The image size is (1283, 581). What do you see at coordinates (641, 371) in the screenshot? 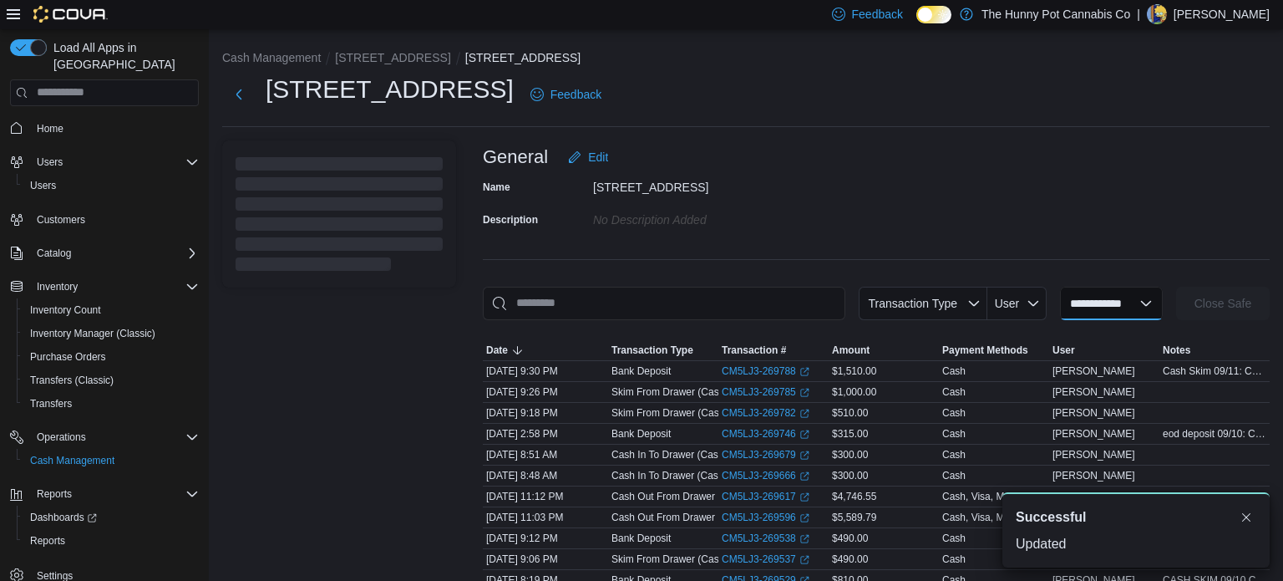
I see `p: Bank Deposit` at bounding box center [641, 371].